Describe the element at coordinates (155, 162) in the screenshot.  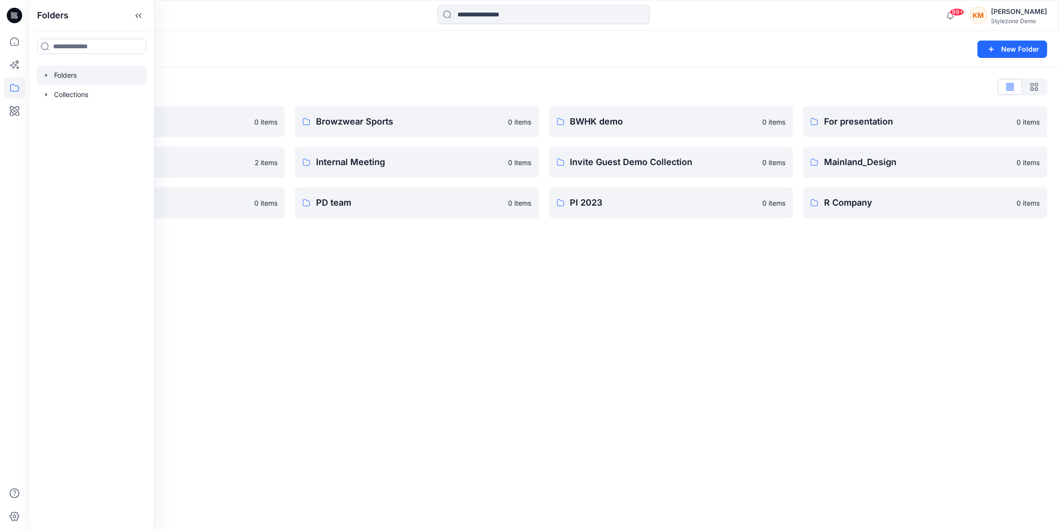
I see `p: Global Demo Library` at that location.